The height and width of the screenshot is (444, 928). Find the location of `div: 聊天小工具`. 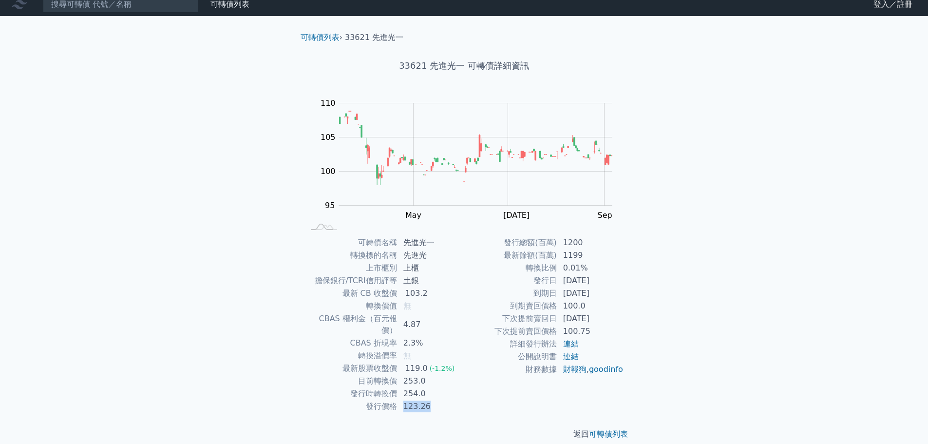

div: 聊天小工具 is located at coordinates (904, 421).